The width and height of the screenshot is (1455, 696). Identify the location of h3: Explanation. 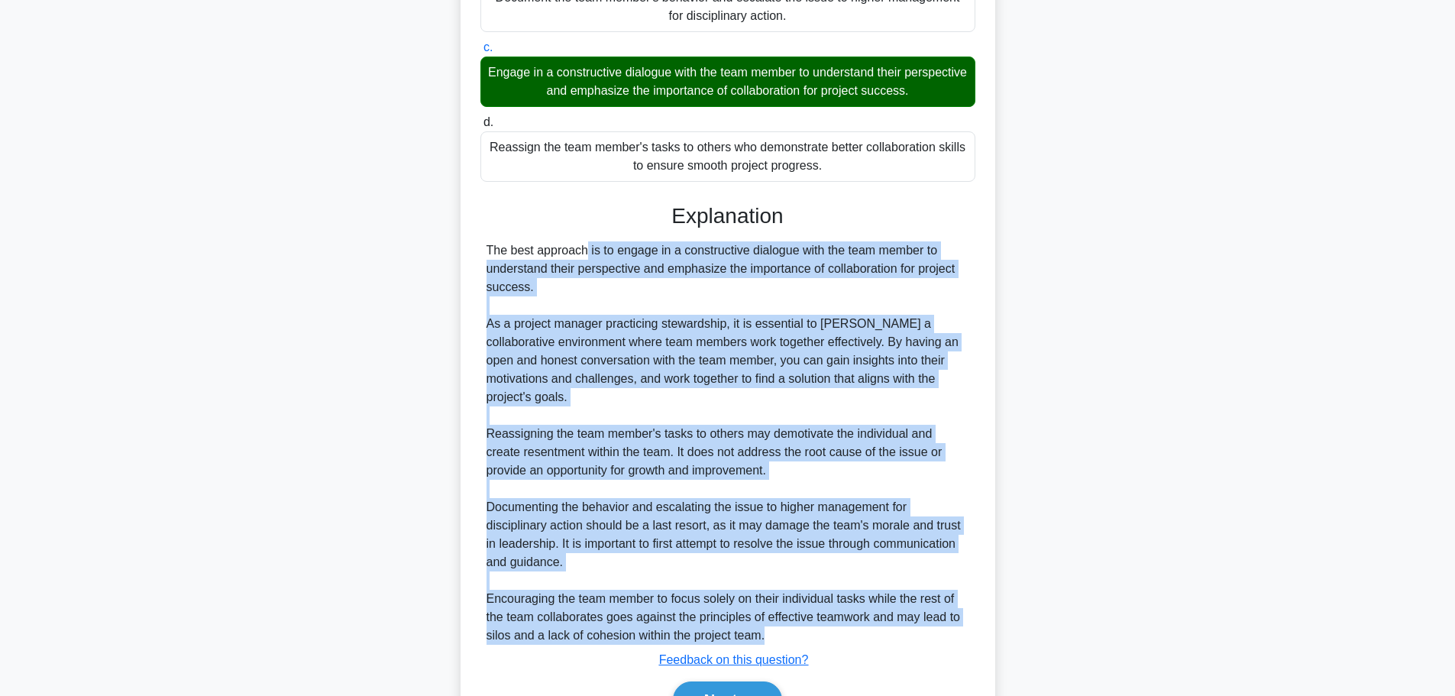
(728, 216).